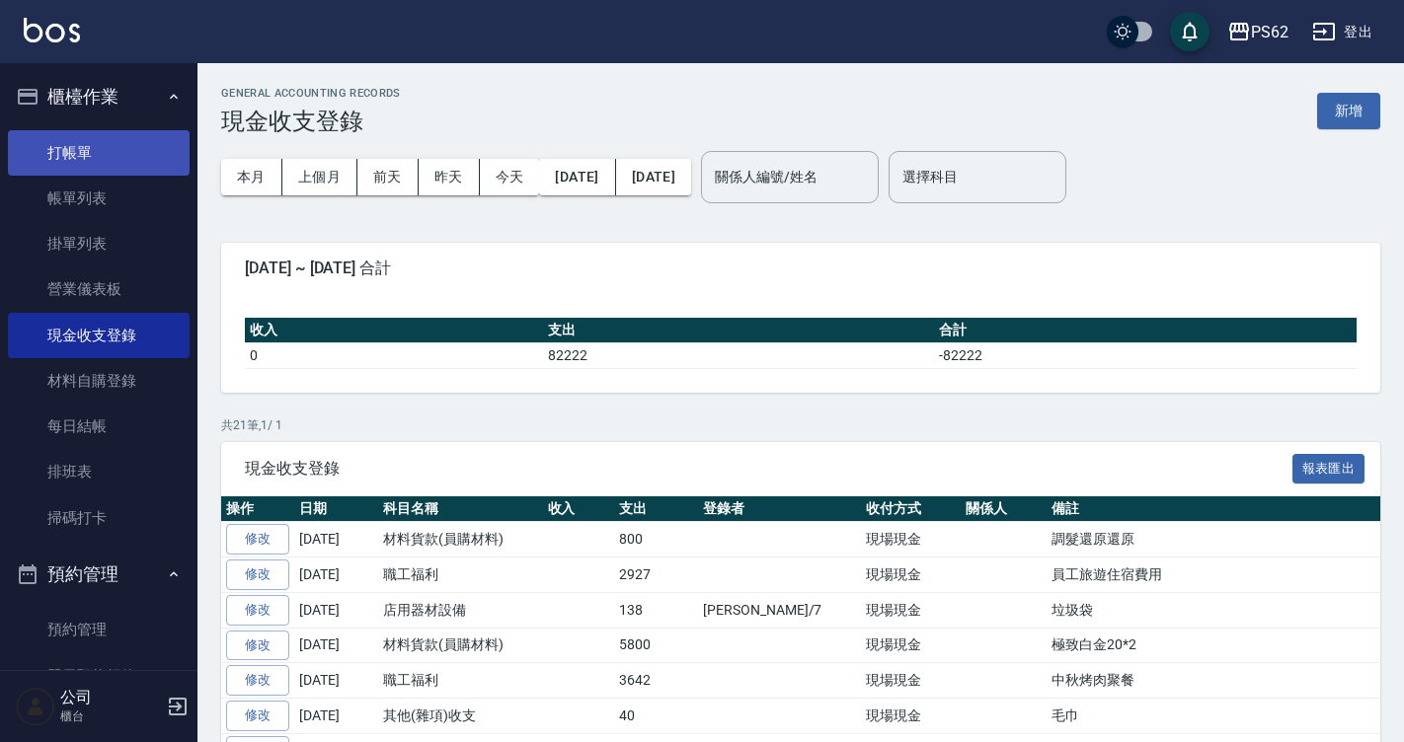 The width and height of the screenshot is (1404, 742). Describe the element at coordinates (1003, 509) in the screenshot. I see `th: 關係人` at that location.